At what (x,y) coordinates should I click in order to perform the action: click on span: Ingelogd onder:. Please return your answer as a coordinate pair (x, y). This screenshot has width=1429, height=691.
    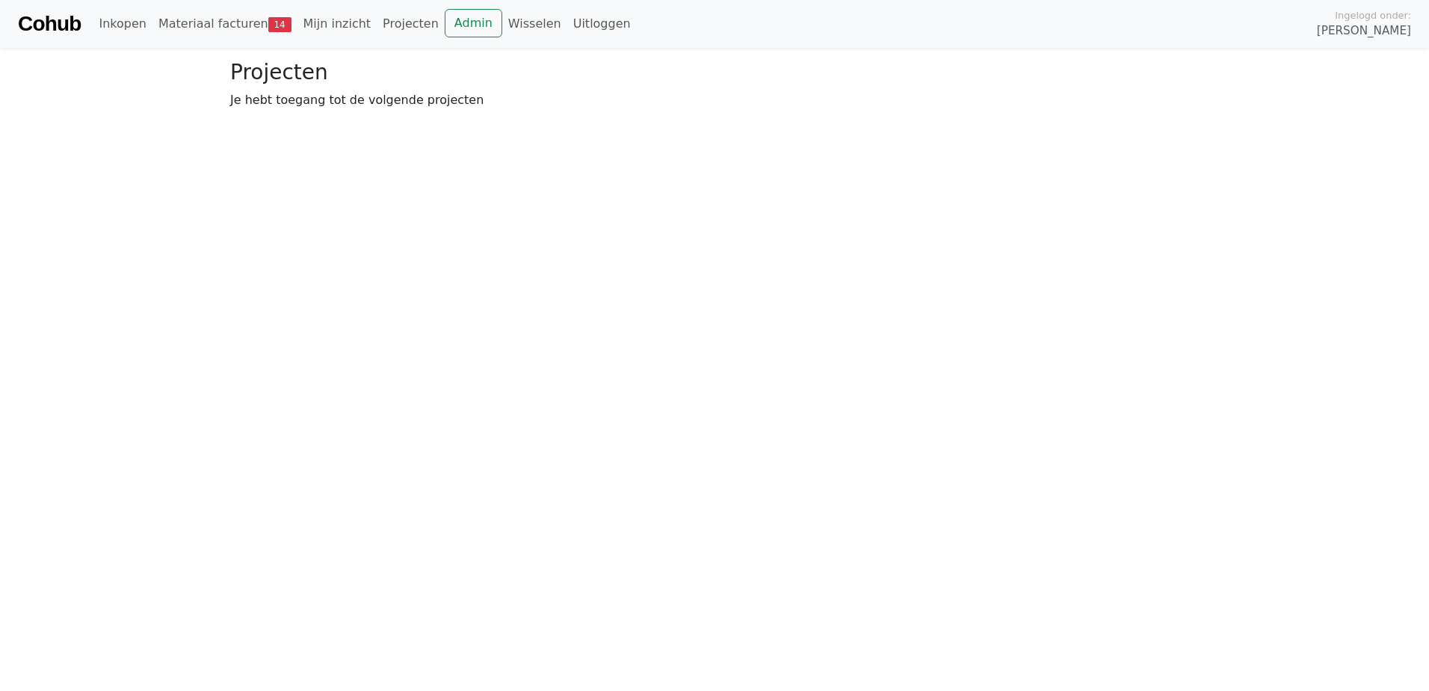
    Looking at the image, I should click on (1373, 15).